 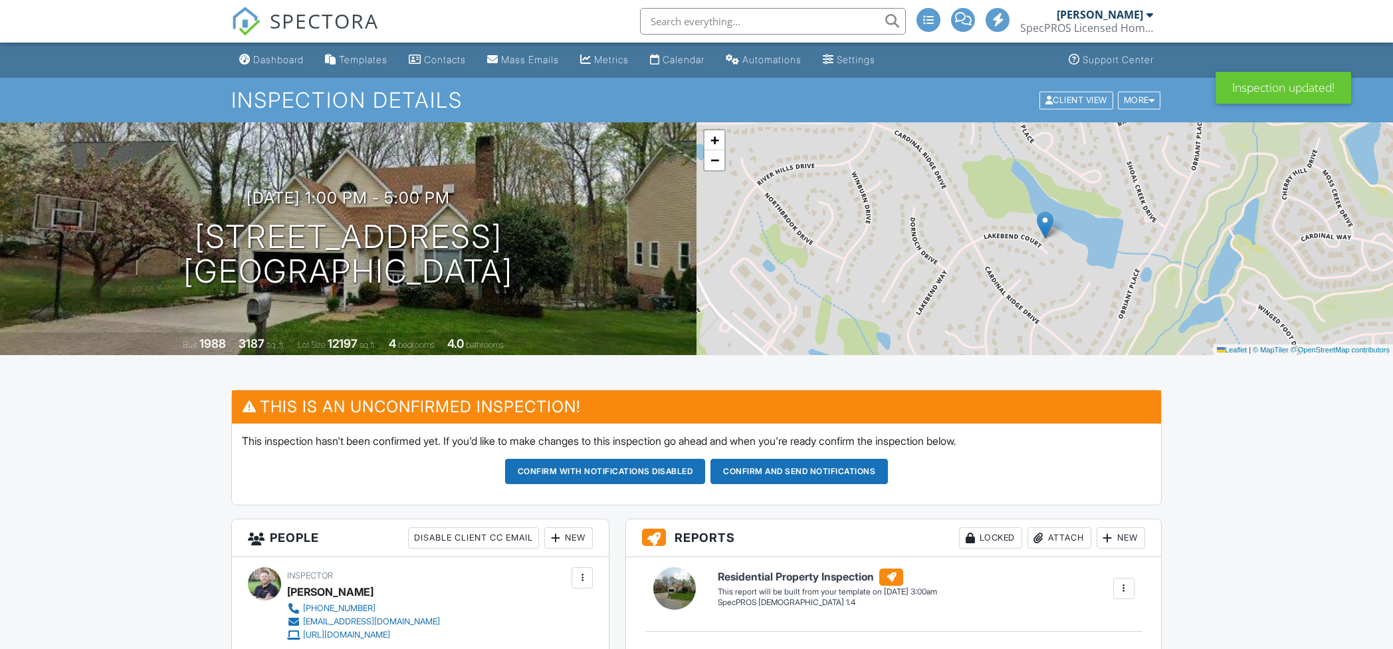 I want to click on div: Inspection updated!, so click(x=1283, y=88).